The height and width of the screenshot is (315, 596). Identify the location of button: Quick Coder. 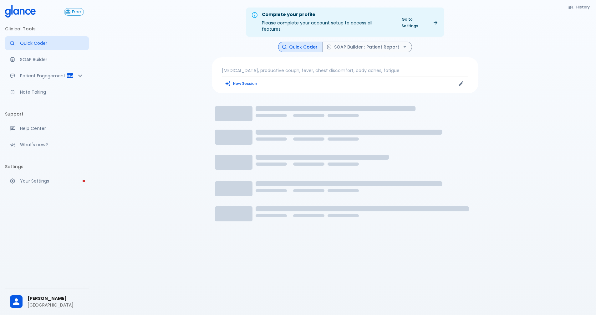
(300, 47).